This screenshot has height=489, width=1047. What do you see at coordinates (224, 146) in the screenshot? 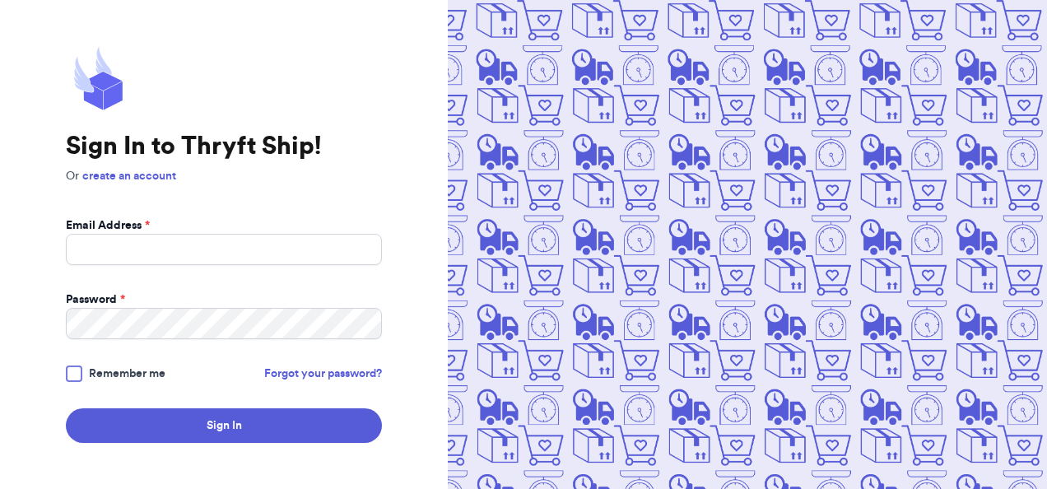
I see `h1: Sign In to Thryft Ship!` at bounding box center [224, 146].